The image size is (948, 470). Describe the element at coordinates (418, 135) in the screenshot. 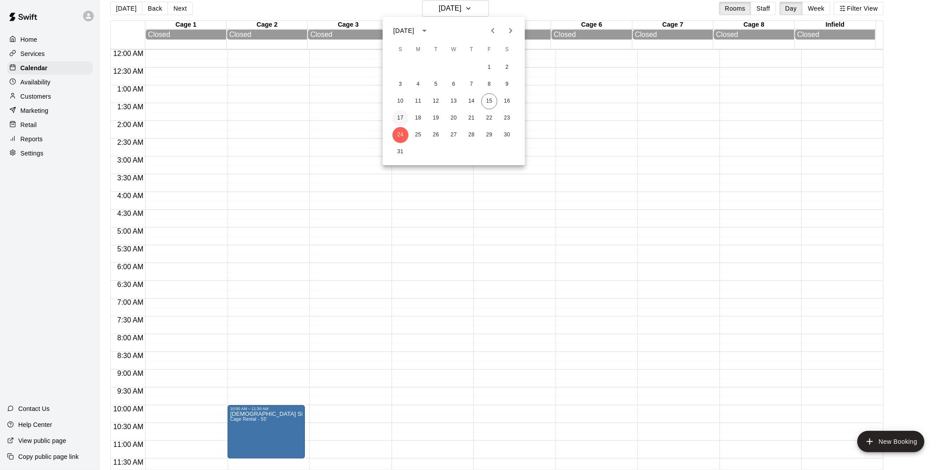

I see `button: 25` at that location.